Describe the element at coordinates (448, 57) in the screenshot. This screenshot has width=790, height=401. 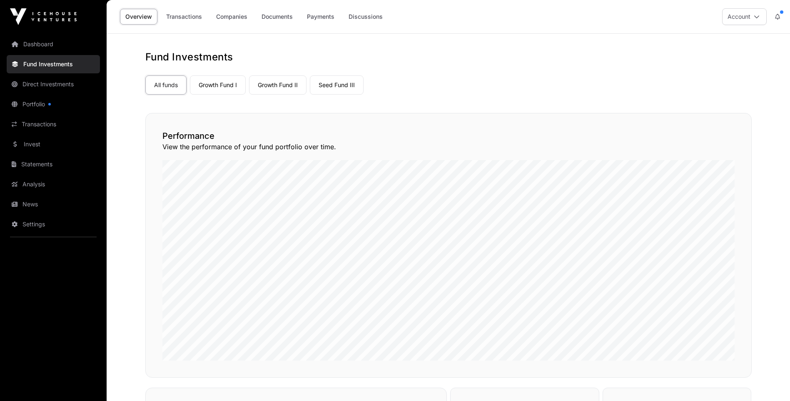
I see `h1: Fund Investments` at that location.